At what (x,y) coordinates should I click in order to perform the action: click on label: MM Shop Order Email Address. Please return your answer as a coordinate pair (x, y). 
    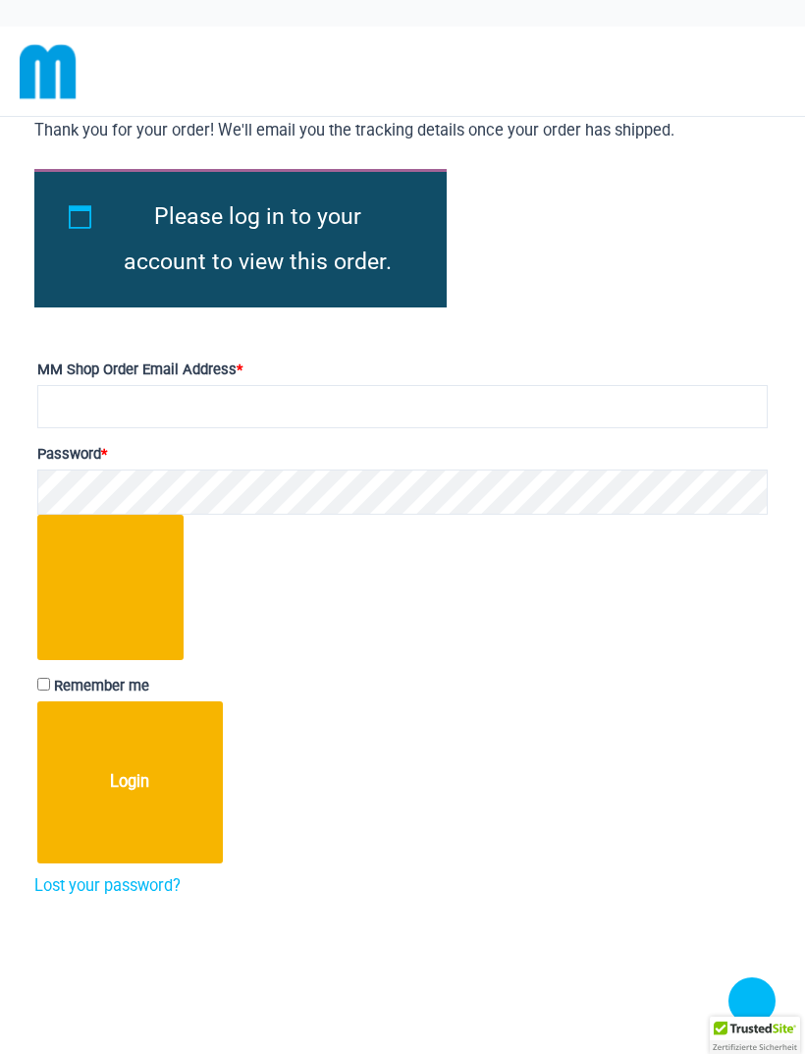
    Looking at the image, I should click on (403, 370).